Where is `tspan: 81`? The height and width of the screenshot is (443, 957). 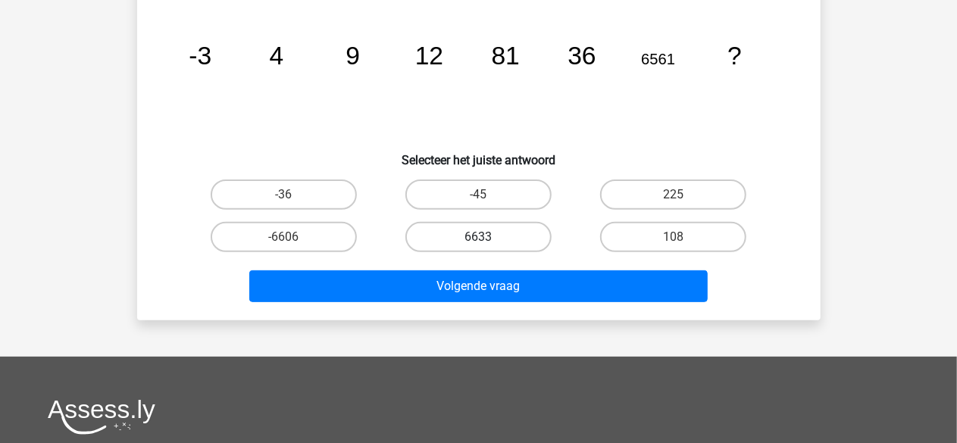 tspan: 81 is located at coordinates (504, 55).